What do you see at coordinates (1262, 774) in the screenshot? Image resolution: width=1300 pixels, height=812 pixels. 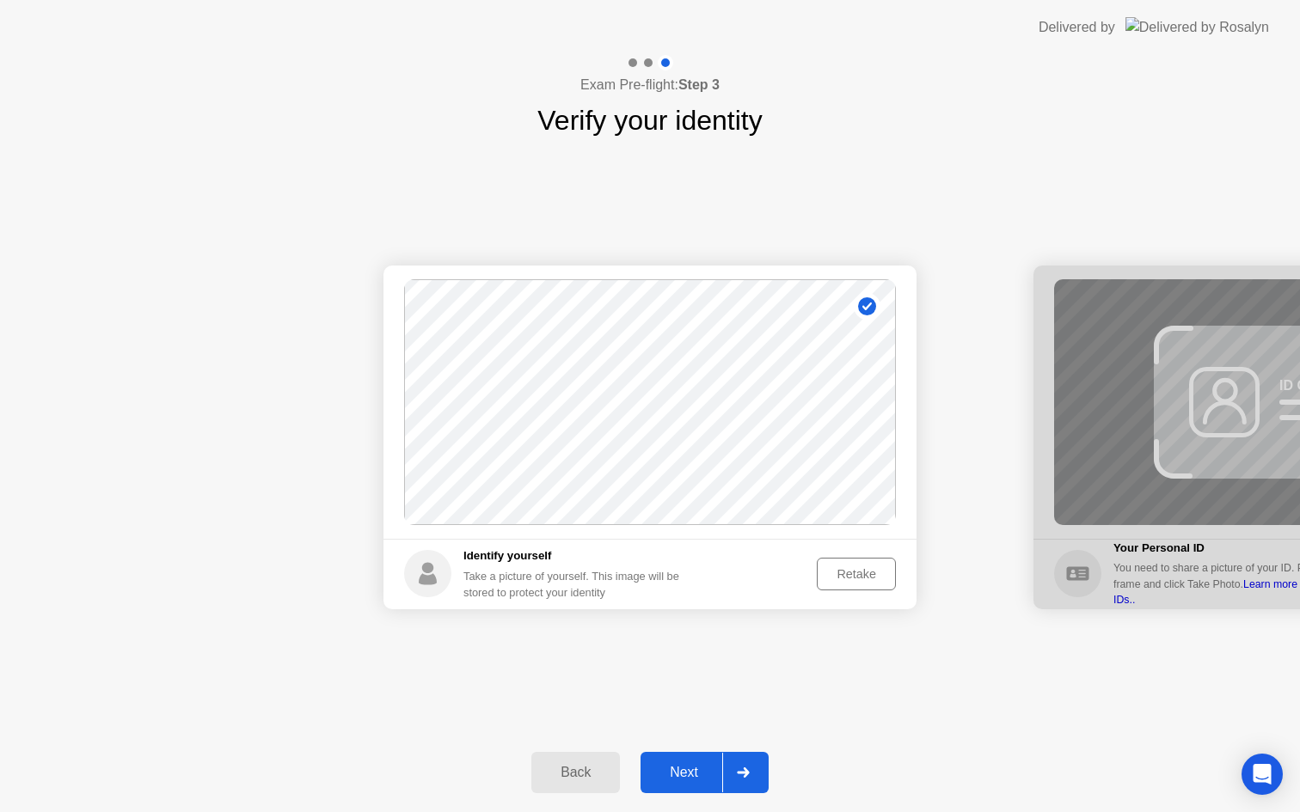 I see `div: Open Intercom Messenger` at bounding box center [1262, 774].